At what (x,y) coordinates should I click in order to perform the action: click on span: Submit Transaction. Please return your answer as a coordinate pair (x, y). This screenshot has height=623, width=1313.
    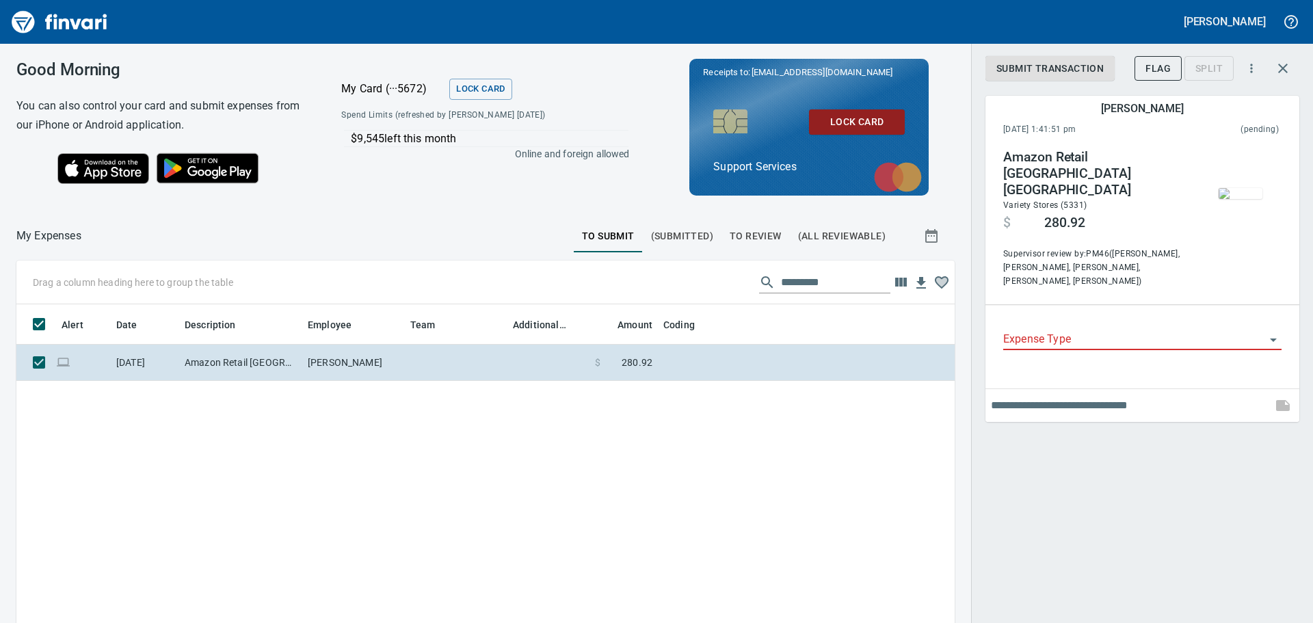
    Looking at the image, I should click on (1049, 68).